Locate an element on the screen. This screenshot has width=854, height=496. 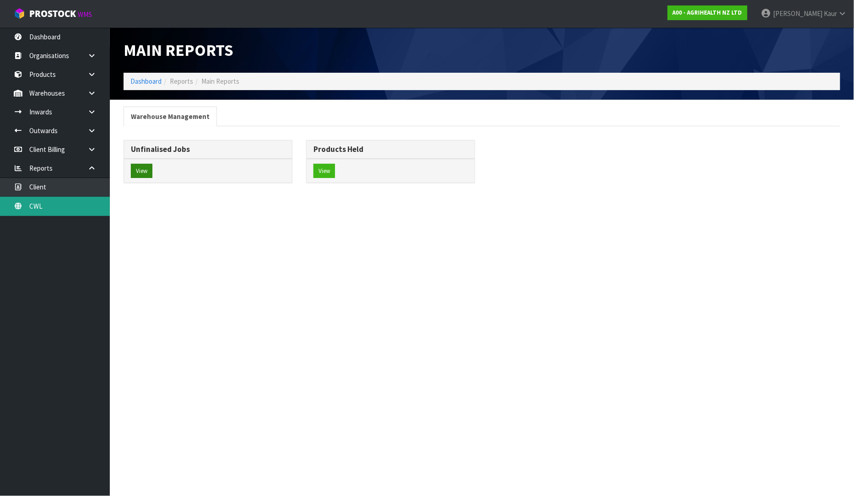
a: Dashboard is located at coordinates (146, 81).